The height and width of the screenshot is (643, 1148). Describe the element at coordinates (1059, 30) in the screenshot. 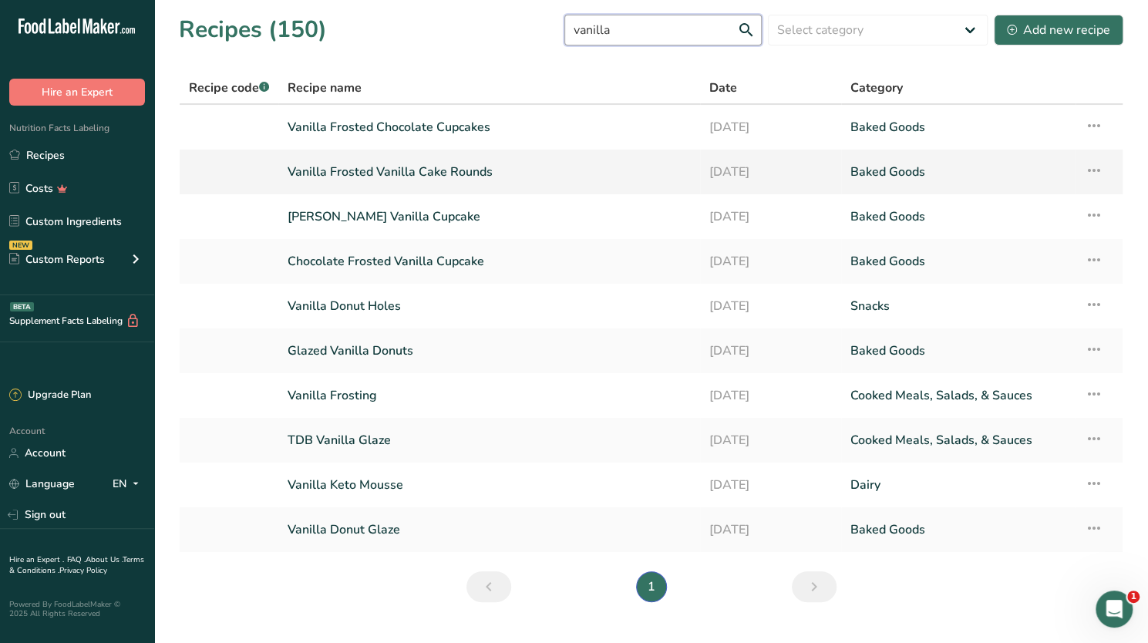

I see `div: Add new recipe` at that location.